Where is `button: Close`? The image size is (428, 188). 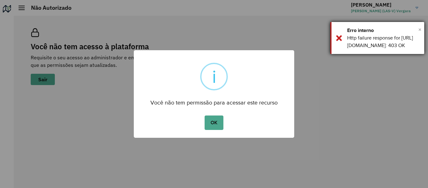 button: Close is located at coordinates (420, 29).